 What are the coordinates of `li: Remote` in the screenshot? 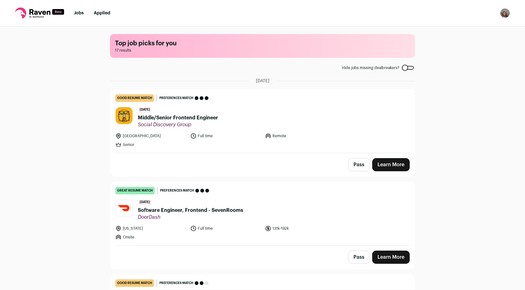 It's located at (301, 136).